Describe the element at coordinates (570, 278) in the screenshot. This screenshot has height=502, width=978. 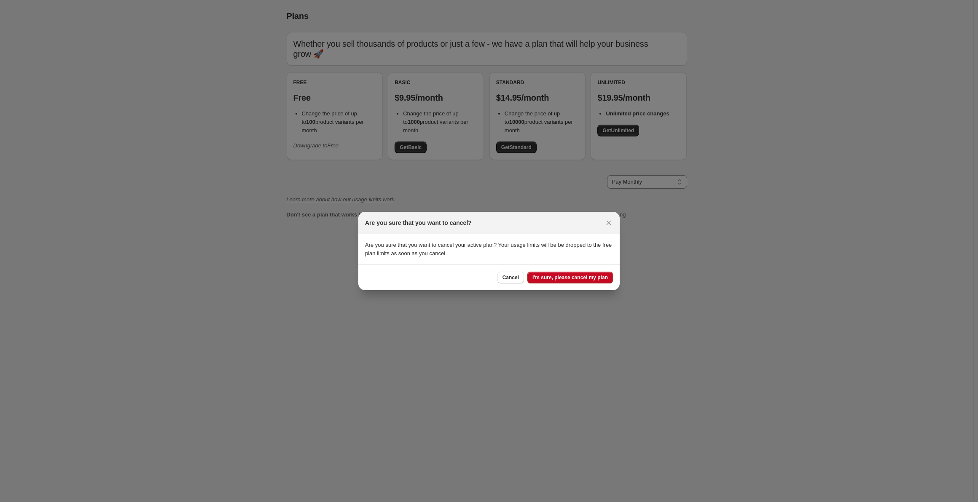
I see `span: I'm sure, please cancel my plan` at that location.